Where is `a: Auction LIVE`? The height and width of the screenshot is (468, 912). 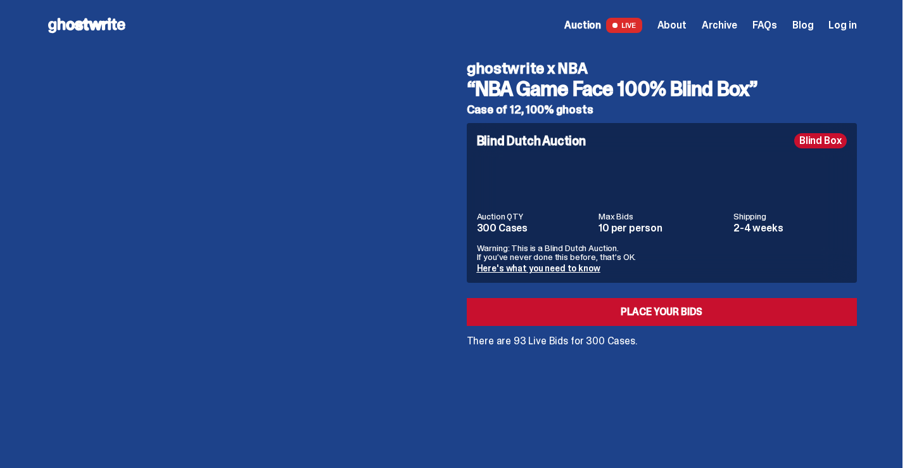
a: Auction LIVE is located at coordinates (603, 25).